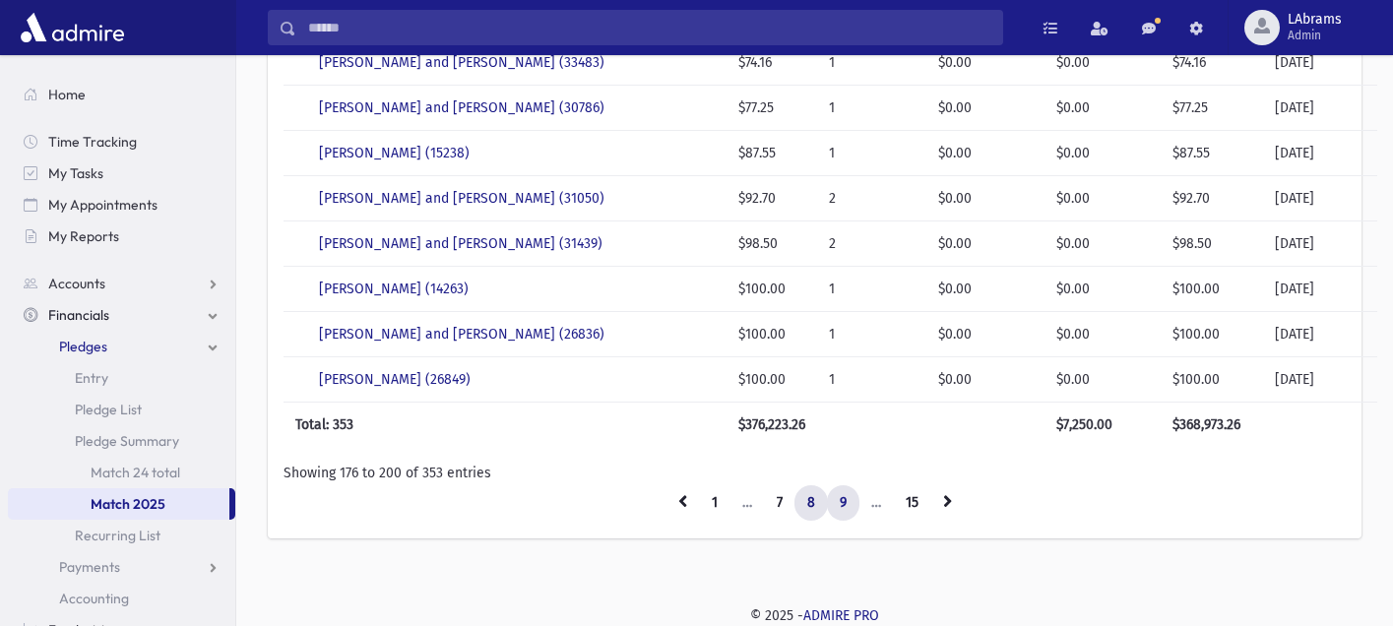 The height and width of the screenshot is (626, 1393). Describe the element at coordinates (121, 142) in the screenshot. I see `a: Time Tracking` at that location.